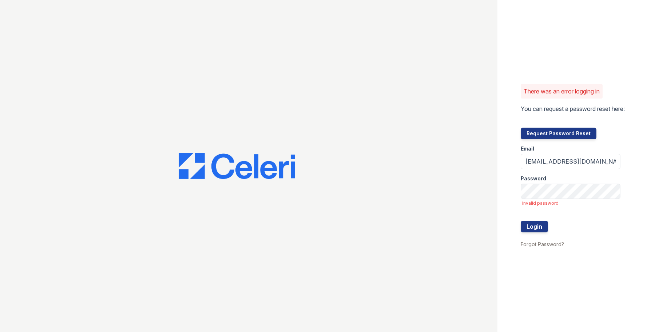 Image resolution: width=663 pixels, height=332 pixels. What do you see at coordinates (571, 203) in the screenshot?
I see `span: invalid password` at bounding box center [571, 203].